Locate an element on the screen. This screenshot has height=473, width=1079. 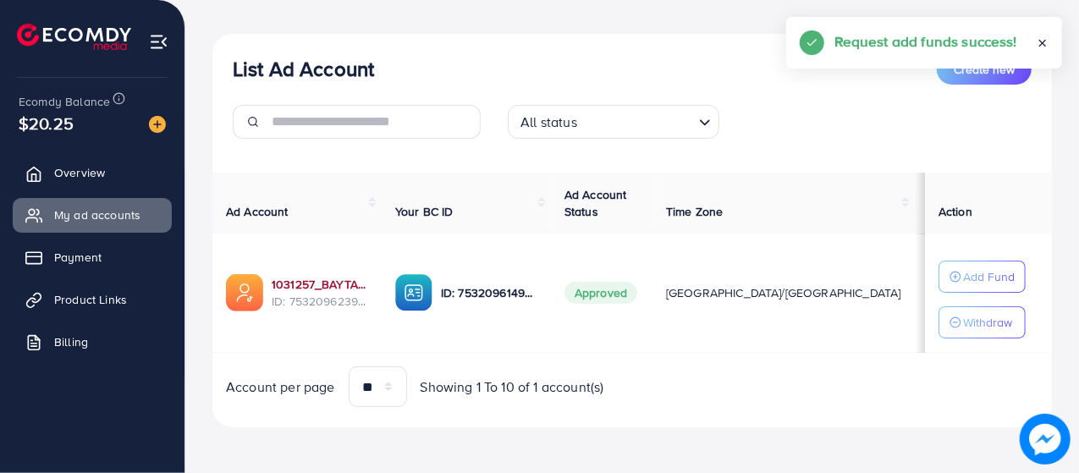
h3: List Ad Account is located at coordinates (303, 69).